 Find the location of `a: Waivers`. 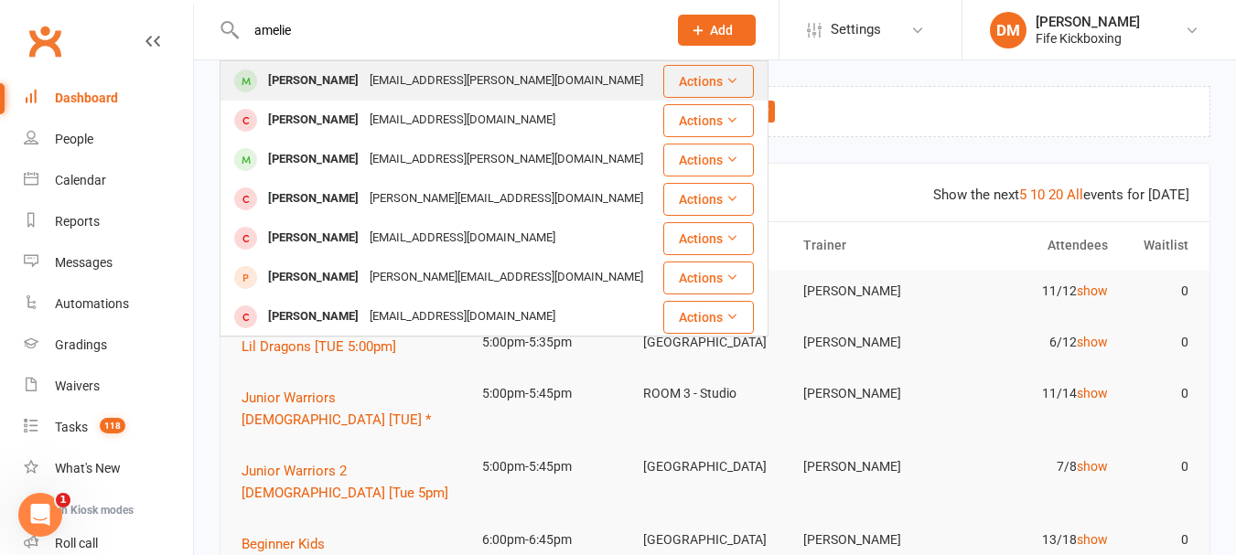

a: Waivers is located at coordinates (108, 386).